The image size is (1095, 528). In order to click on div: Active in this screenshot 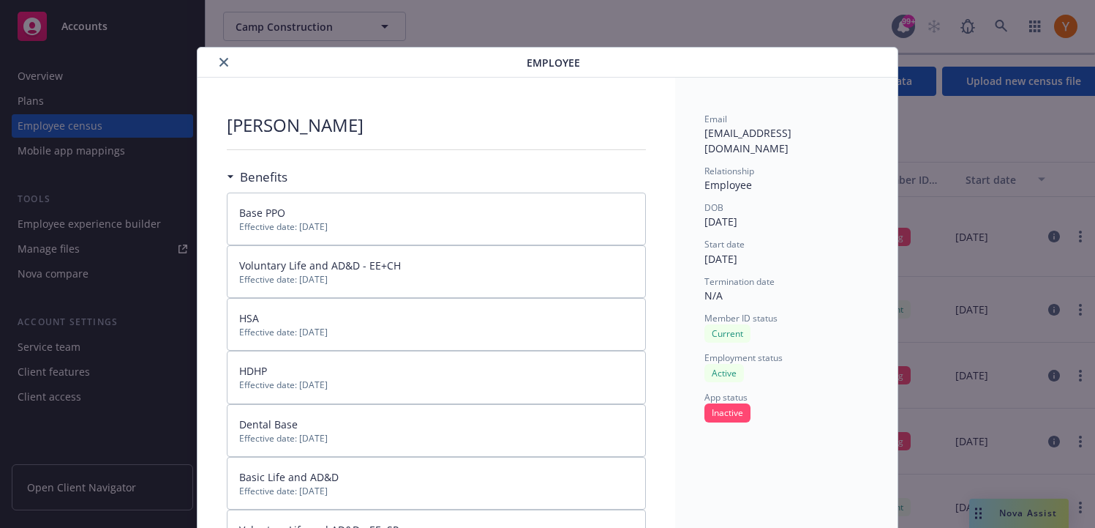, I will do `click(724, 372)`.